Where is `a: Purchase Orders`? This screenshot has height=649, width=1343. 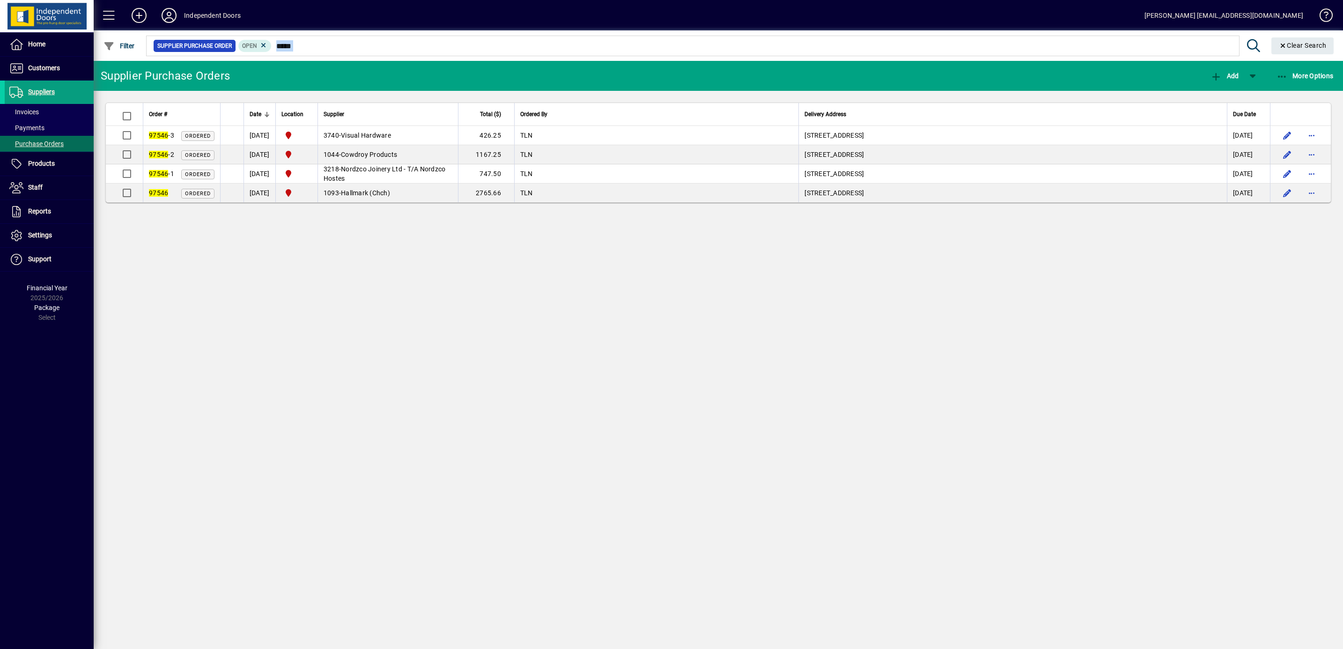 a: Purchase Orders is located at coordinates (49, 144).